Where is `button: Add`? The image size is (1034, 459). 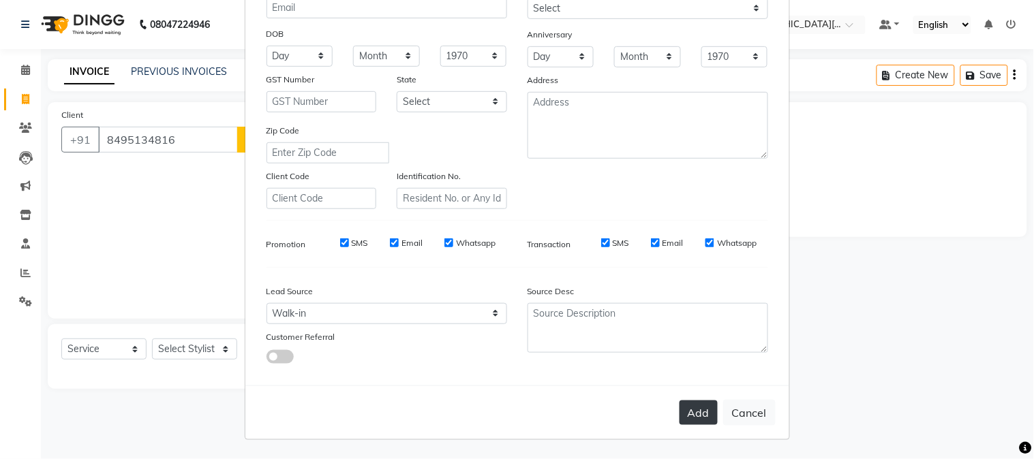
button: Add is located at coordinates (699, 413).